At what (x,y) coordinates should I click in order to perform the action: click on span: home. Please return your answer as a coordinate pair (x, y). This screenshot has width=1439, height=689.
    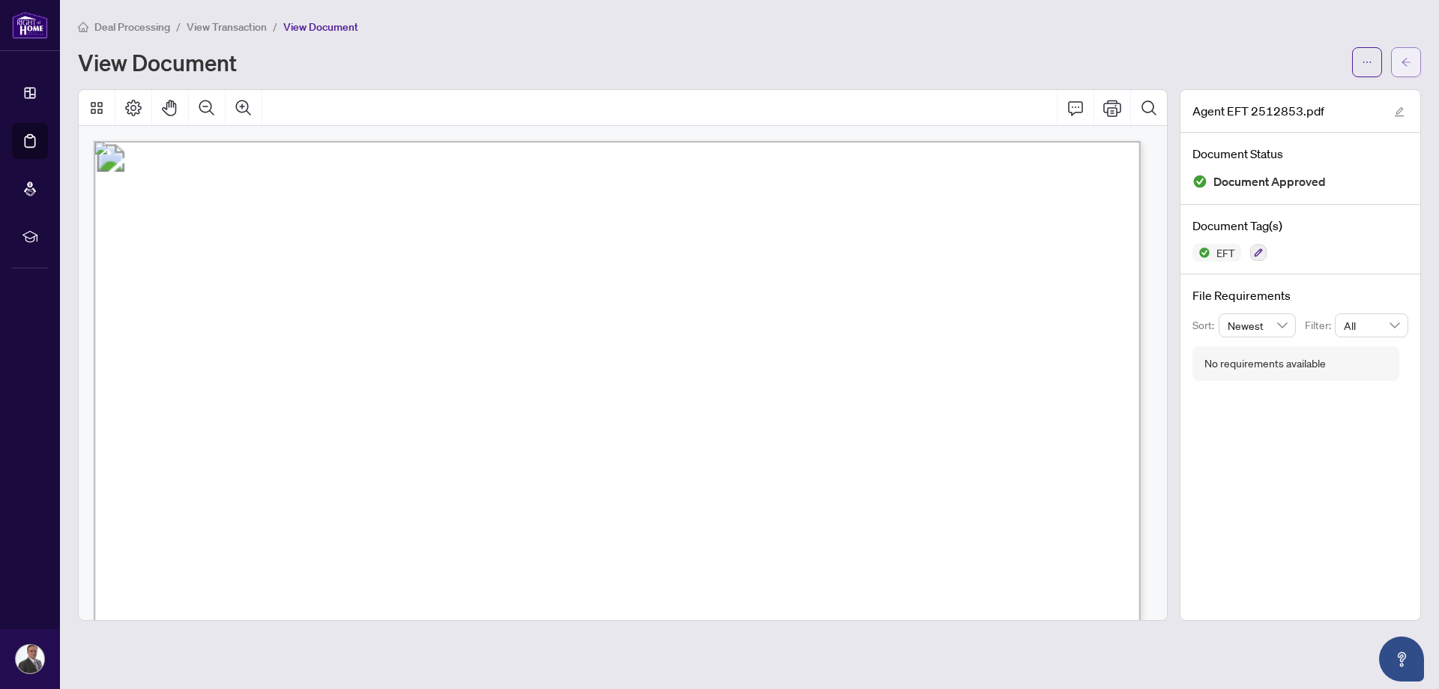
    Looking at the image, I should click on (83, 27).